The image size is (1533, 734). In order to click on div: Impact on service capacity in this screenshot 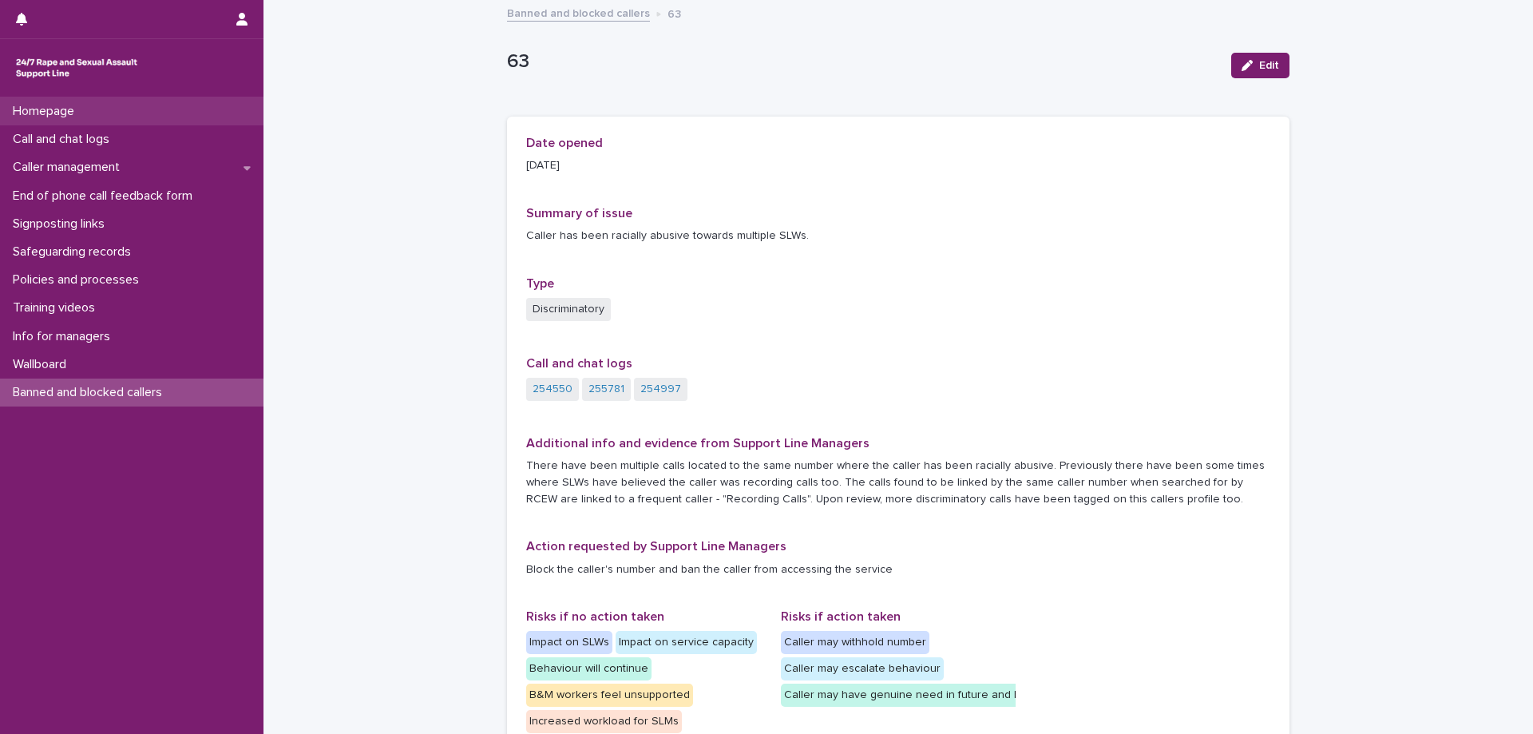, I will do `click(686, 642)`.